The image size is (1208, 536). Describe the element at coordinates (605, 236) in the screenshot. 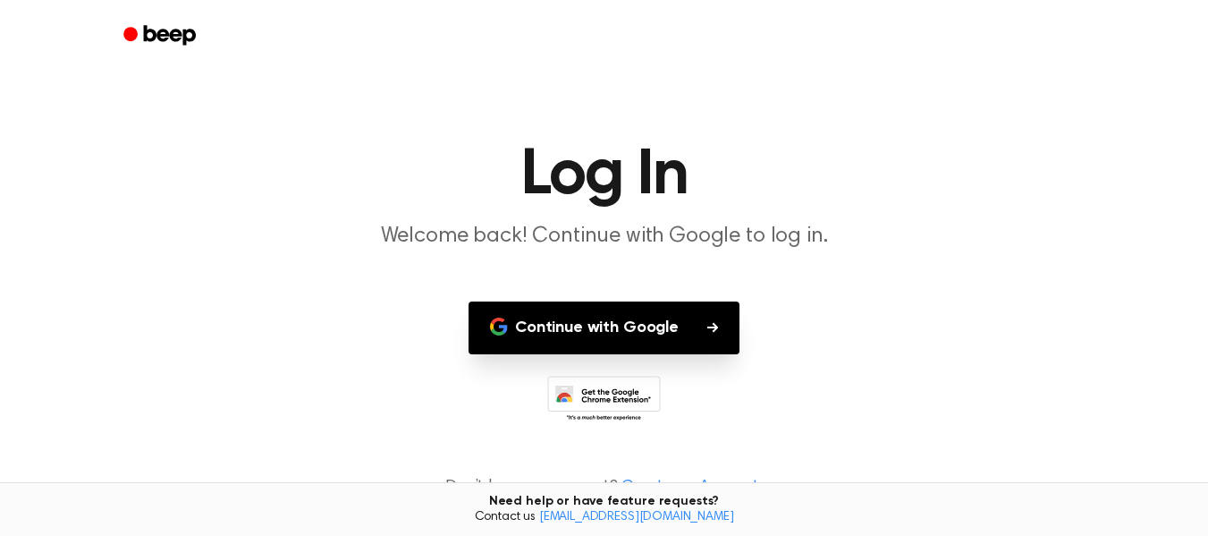

I see `p: Welcome back! Continue with Google to log in.` at that location.